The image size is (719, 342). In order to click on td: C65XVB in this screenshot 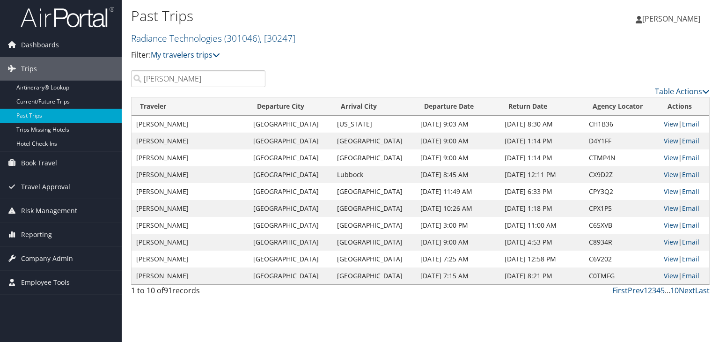, I will do `click(621, 225)`.